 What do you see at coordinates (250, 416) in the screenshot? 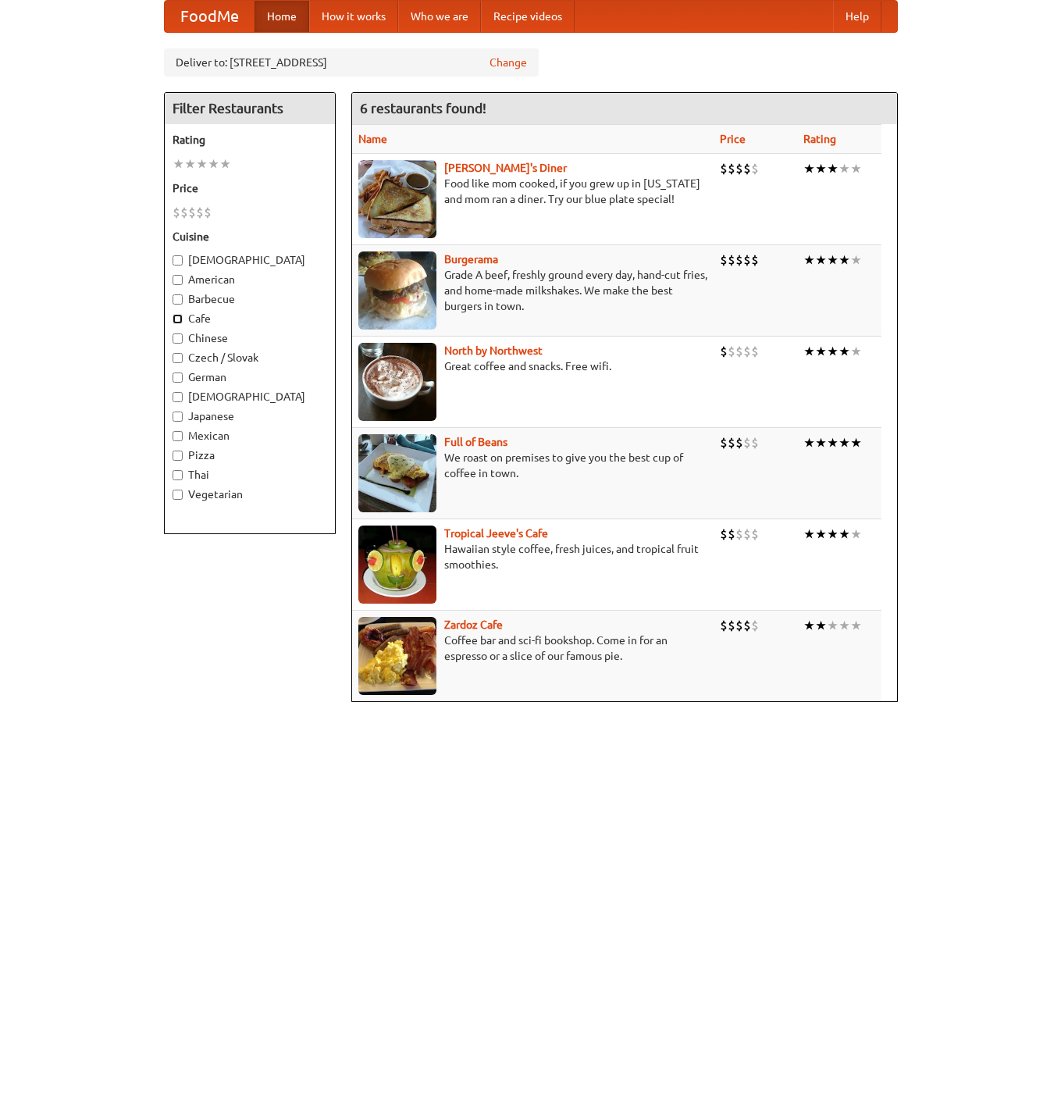
I see `label: Japanese` at bounding box center [250, 416].